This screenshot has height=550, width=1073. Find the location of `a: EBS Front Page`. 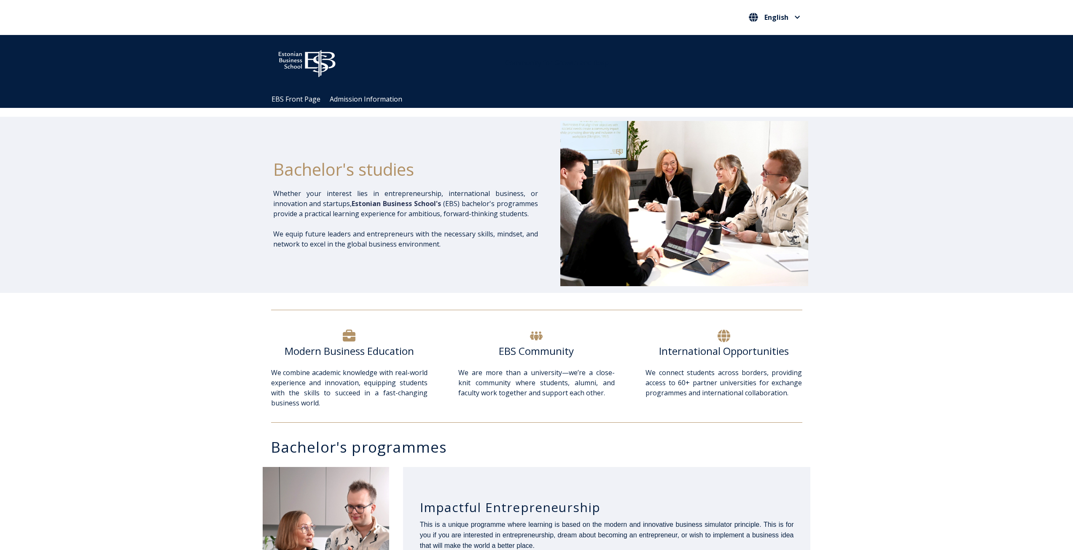

a: EBS Front Page is located at coordinates (296, 99).